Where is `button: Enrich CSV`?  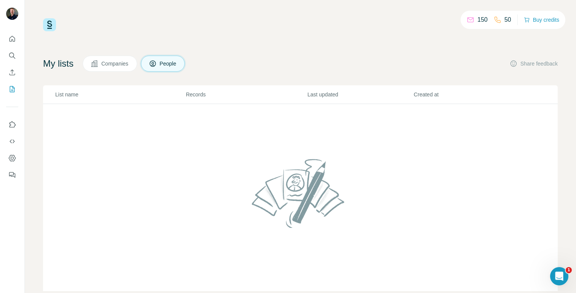 button: Enrich CSV is located at coordinates (12, 72).